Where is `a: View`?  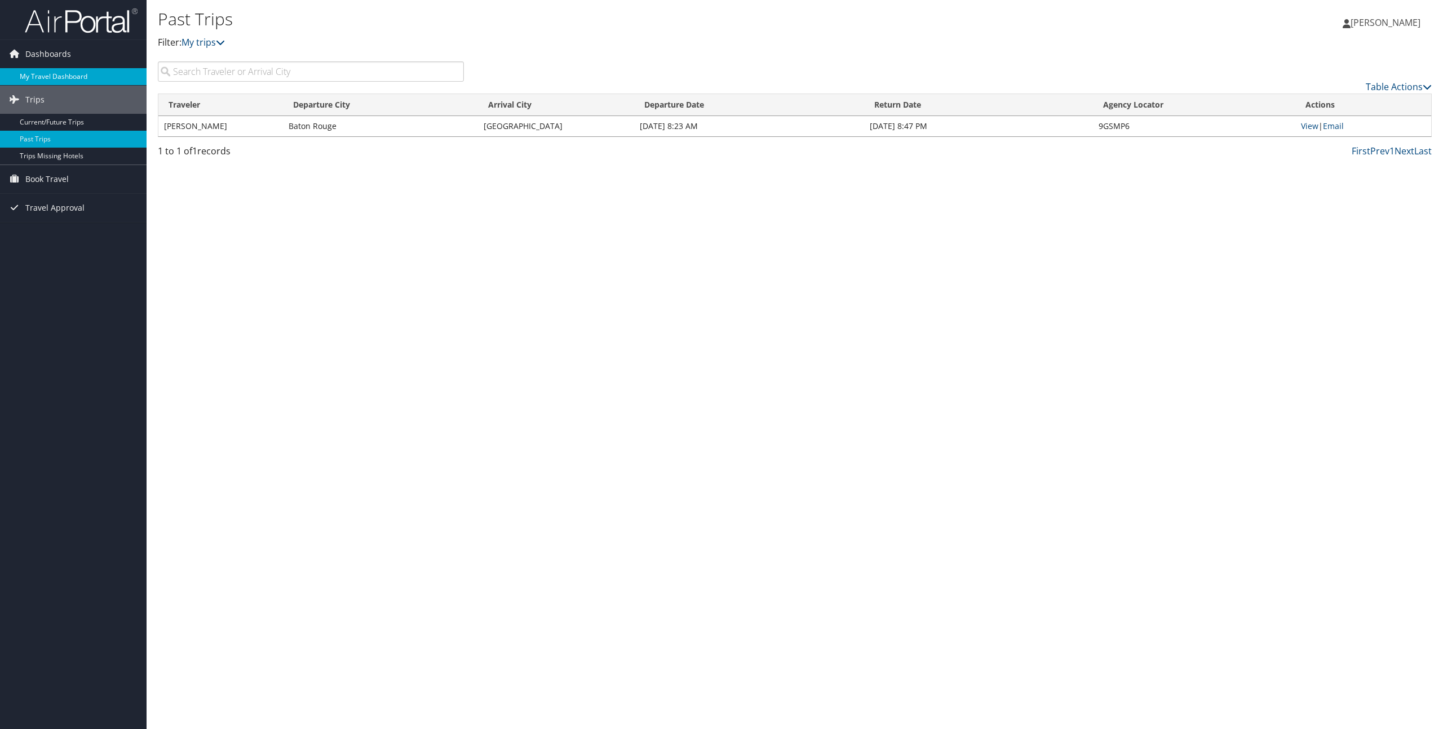
a: View is located at coordinates (1309, 126).